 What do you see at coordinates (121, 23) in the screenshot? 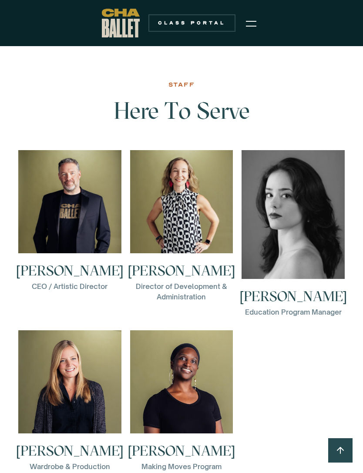
I see `a: home` at bounding box center [121, 23].